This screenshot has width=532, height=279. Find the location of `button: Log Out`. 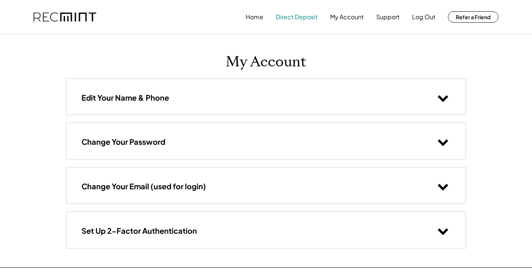

button: Log Out is located at coordinates (423, 17).